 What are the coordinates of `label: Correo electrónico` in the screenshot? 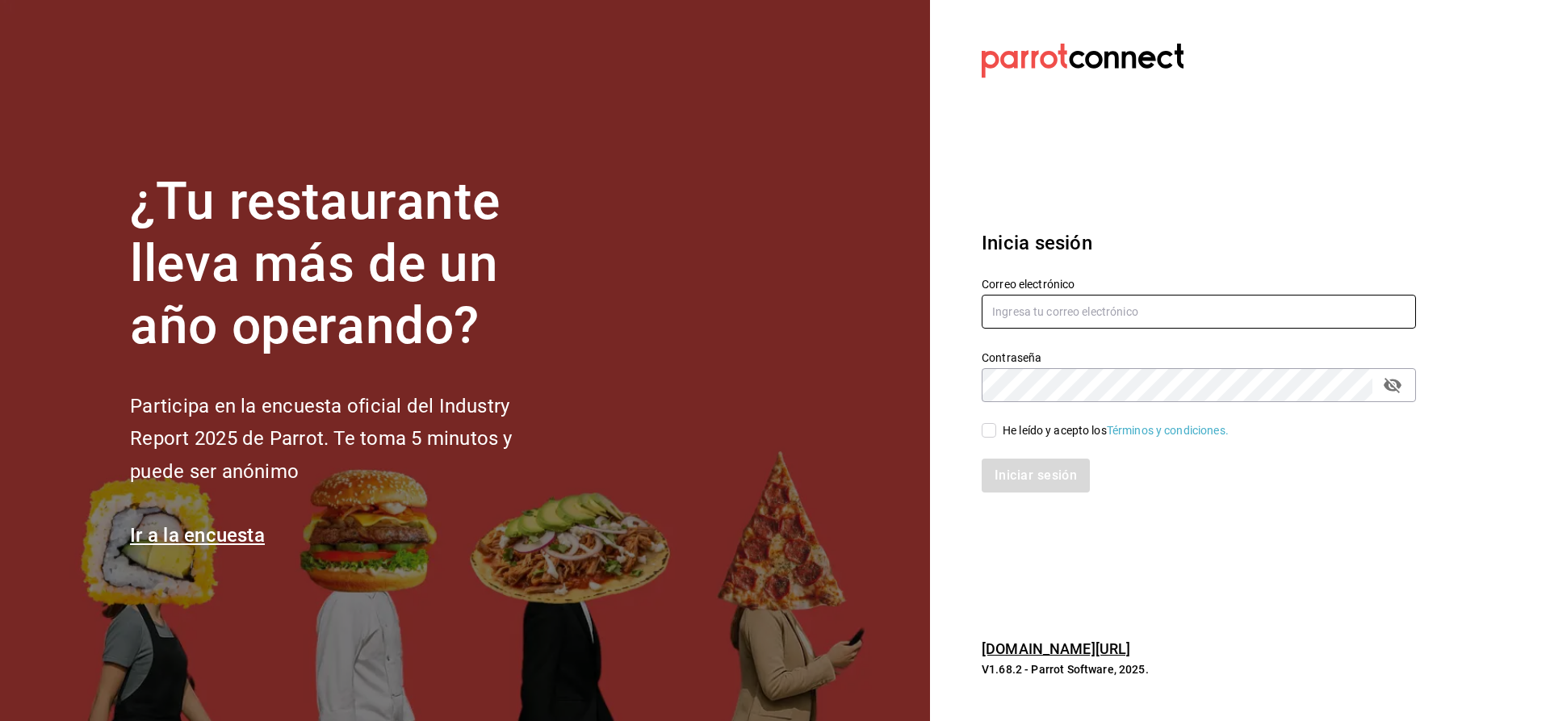 It's located at (1199, 284).